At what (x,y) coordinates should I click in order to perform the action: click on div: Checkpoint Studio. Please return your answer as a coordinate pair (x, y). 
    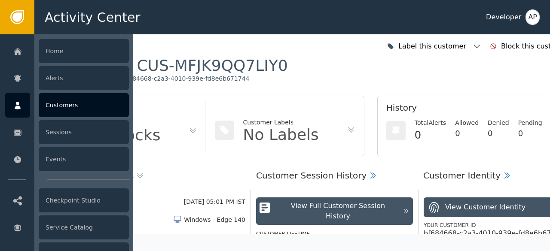
    Looking at the image, I should click on (84, 201).